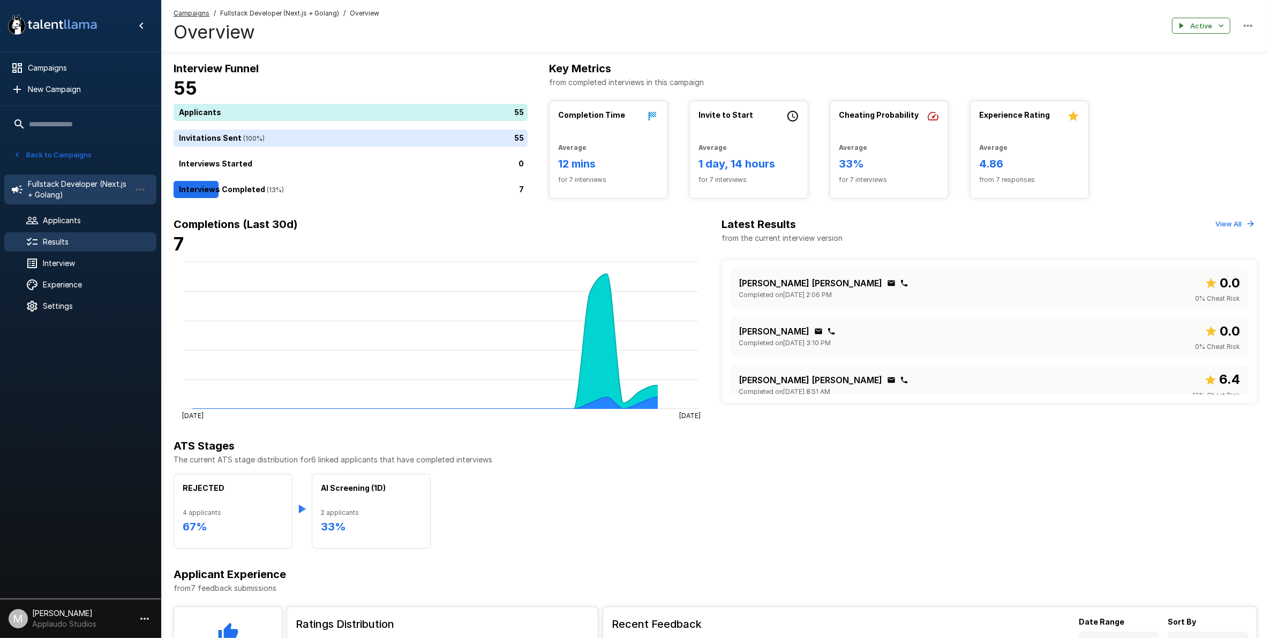 The image size is (1270, 638). Describe the element at coordinates (1229, 379) in the screenshot. I see `b: 6.4` at that location.